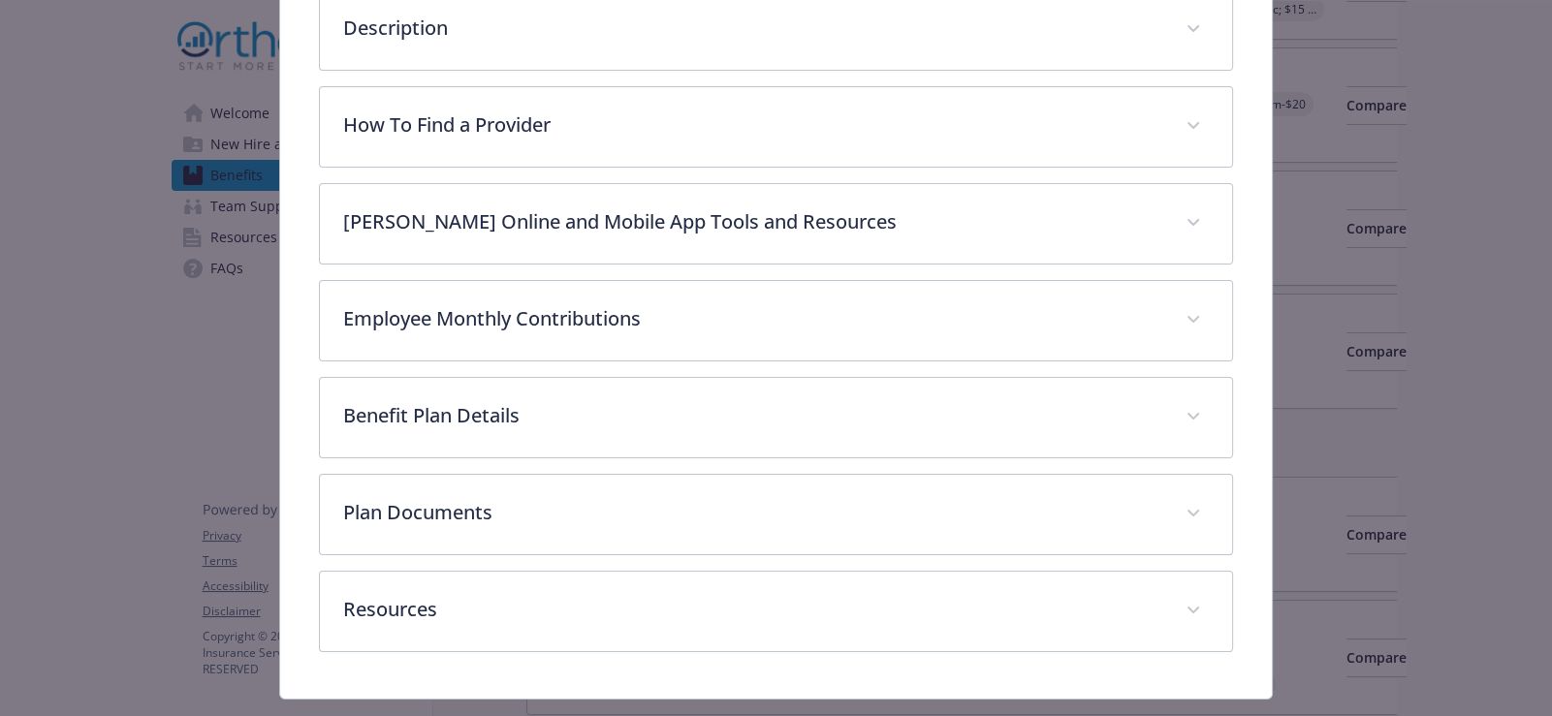  I want to click on div: Benefit Plan Details, so click(776, 418).